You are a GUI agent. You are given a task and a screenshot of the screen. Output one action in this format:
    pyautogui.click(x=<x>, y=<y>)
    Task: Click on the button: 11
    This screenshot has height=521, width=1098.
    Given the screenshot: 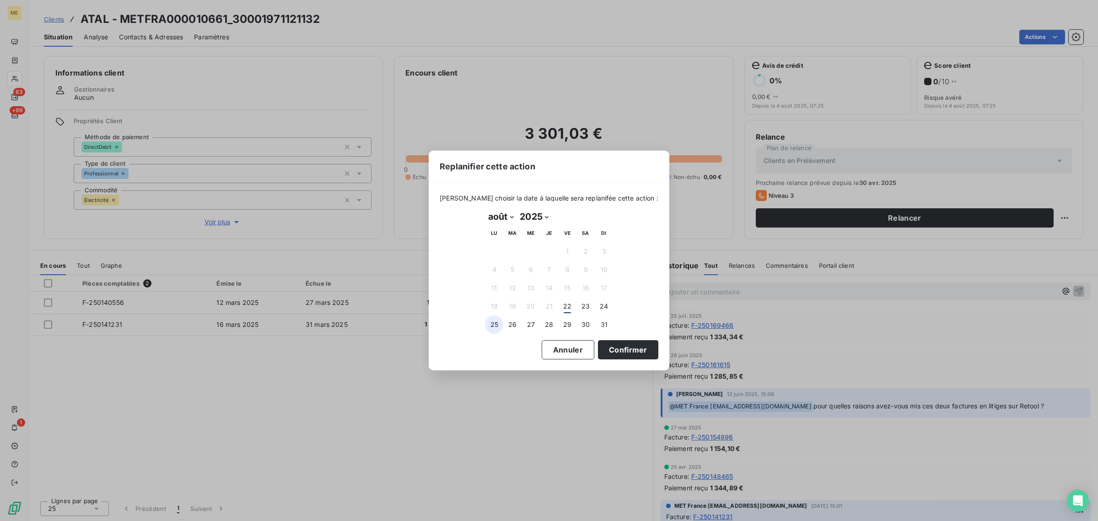 What is the action you would take?
    pyautogui.click(x=494, y=288)
    